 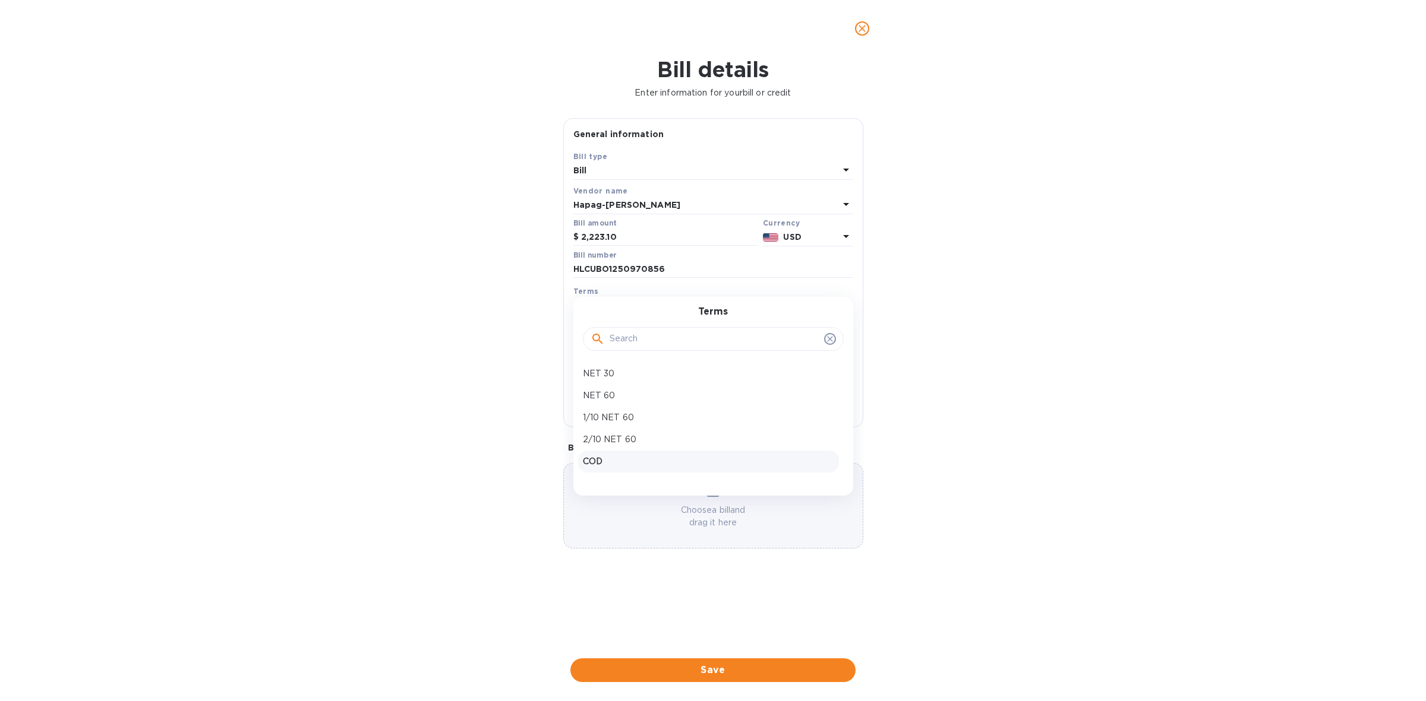 What do you see at coordinates (714, 339) in the screenshot?
I see `input: Search` at bounding box center [714, 339].